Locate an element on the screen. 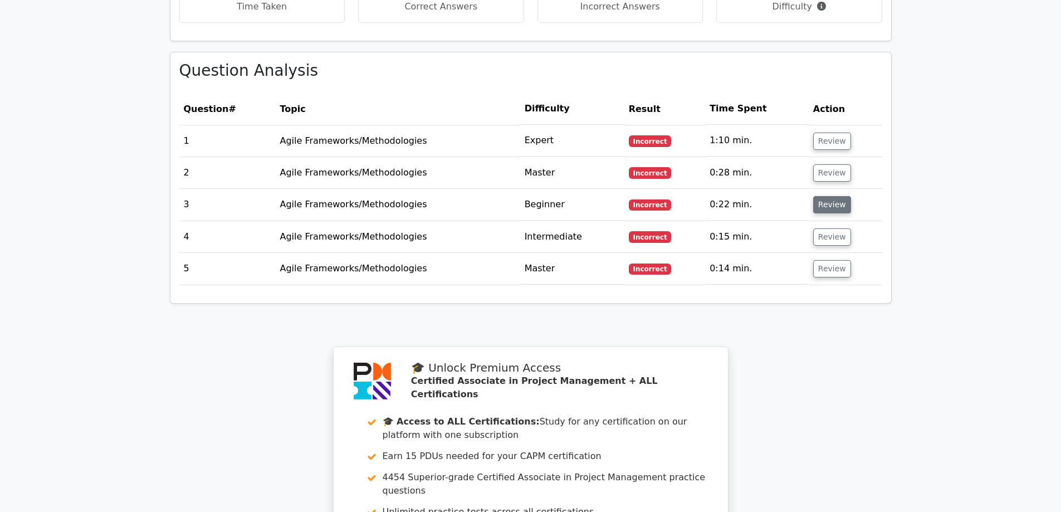 The height and width of the screenshot is (512, 1061). td: 0:28 min. is located at coordinates (757, 173).